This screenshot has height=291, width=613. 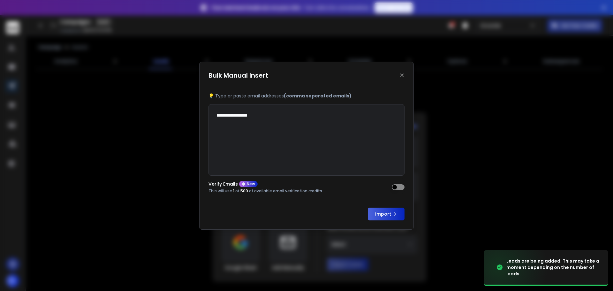 What do you see at coordinates (516, 267) in the screenshot?
I see `img: image` at bounding box center [516, 267].